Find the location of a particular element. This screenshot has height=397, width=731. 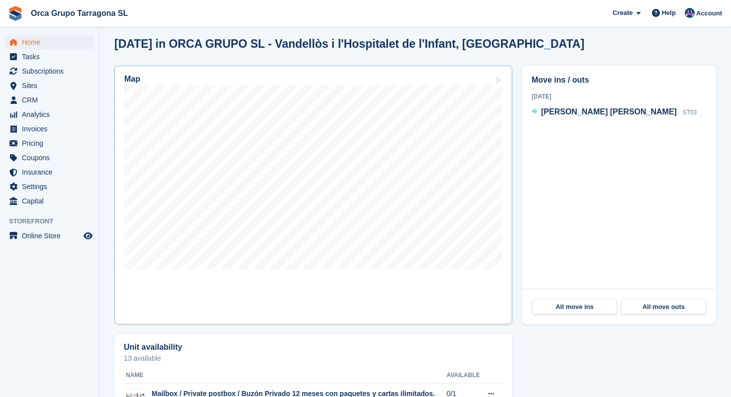

span: Capital is located at coordinates (52, 201).